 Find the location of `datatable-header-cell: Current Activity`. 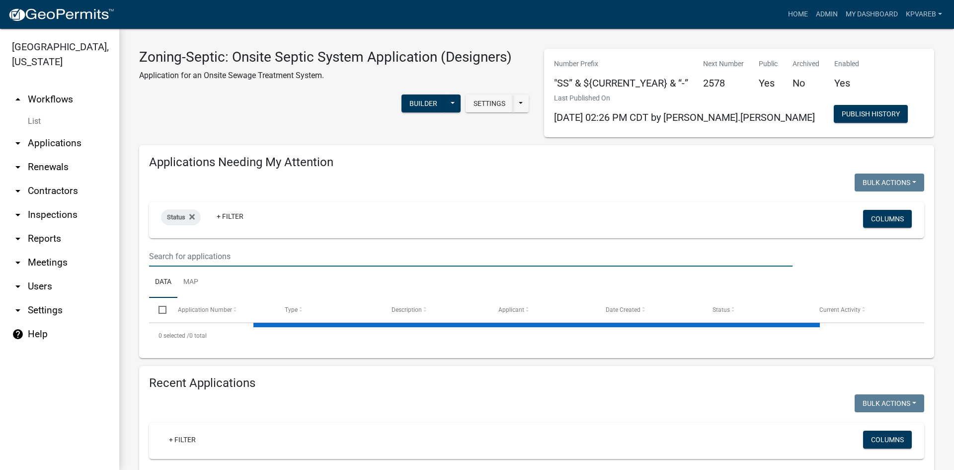

datatable-header-cell: Current Activity is located at coordinates (863, 310).